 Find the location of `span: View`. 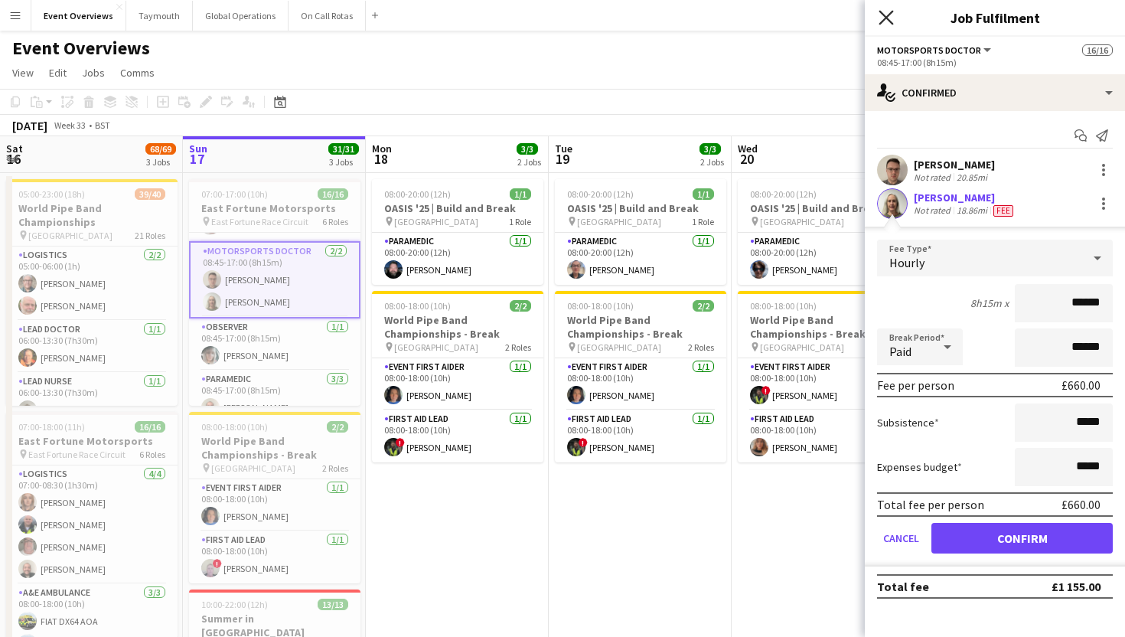

span: View is located at coordinates (23, 73).